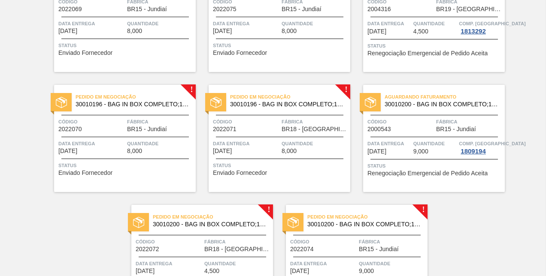  What do you see at coordinates (118, 139) in the screenshot?
I see `a: !statusPedido em Negociação30010196 - BAG IN BOX COMPLETO;18L;NORMAL;;Código2022070FábricaBR15 - ...` at bounding box center [118, 139].